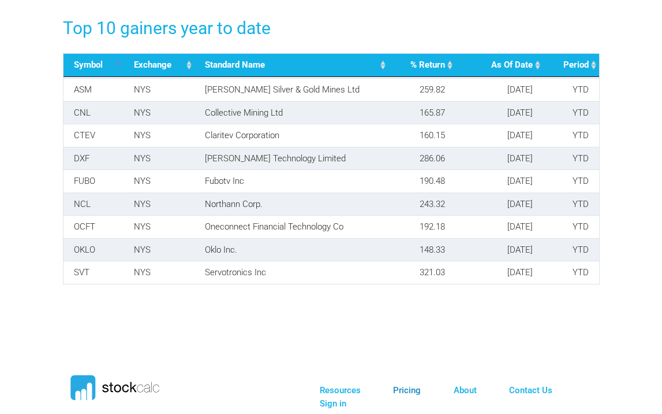  What do you see at coordinates (422, 272) in the screenshot?
I see `td: 321.03` at bounding box center [422, 272].